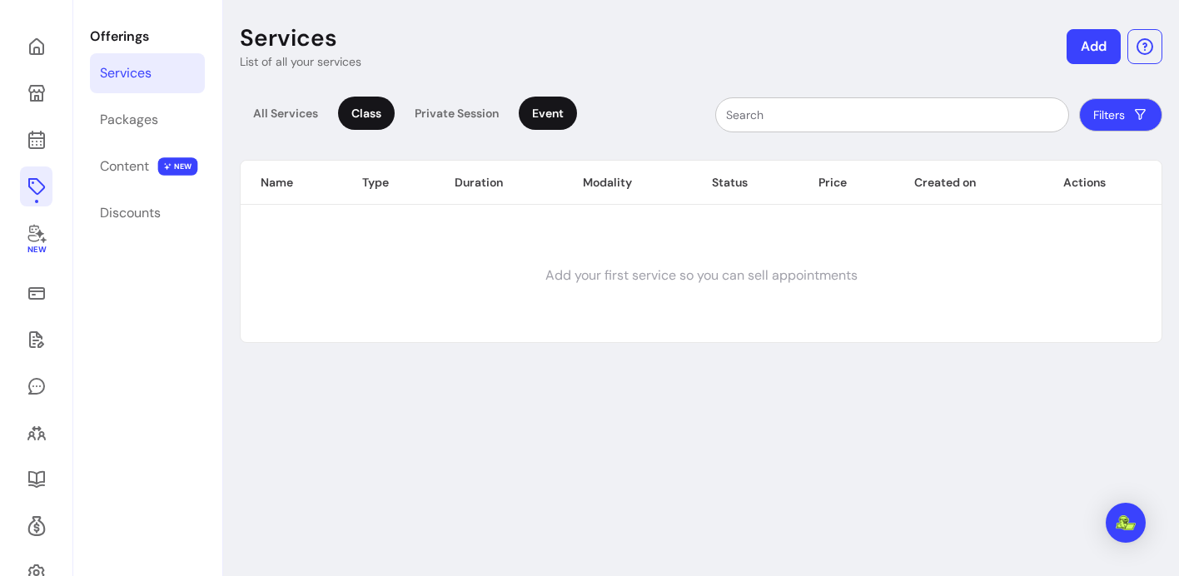 The image size is (1179, 576). I want to click on a: Offerings, so click(36, 187).